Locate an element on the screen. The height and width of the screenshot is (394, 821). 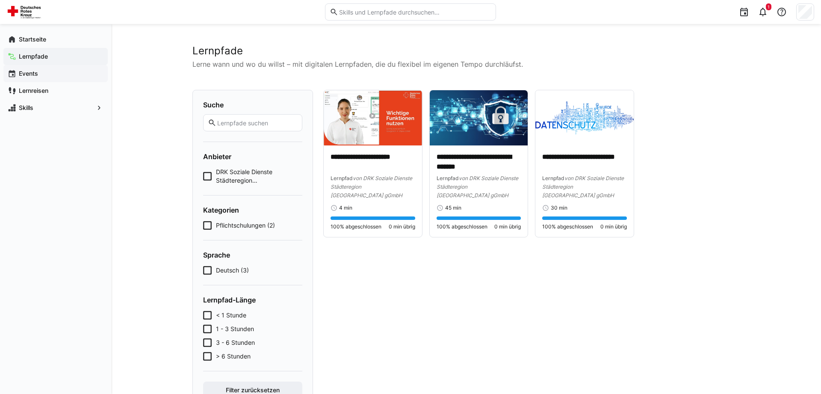
span: 3 - 6 Stunden is located at coordinates (235, 343).